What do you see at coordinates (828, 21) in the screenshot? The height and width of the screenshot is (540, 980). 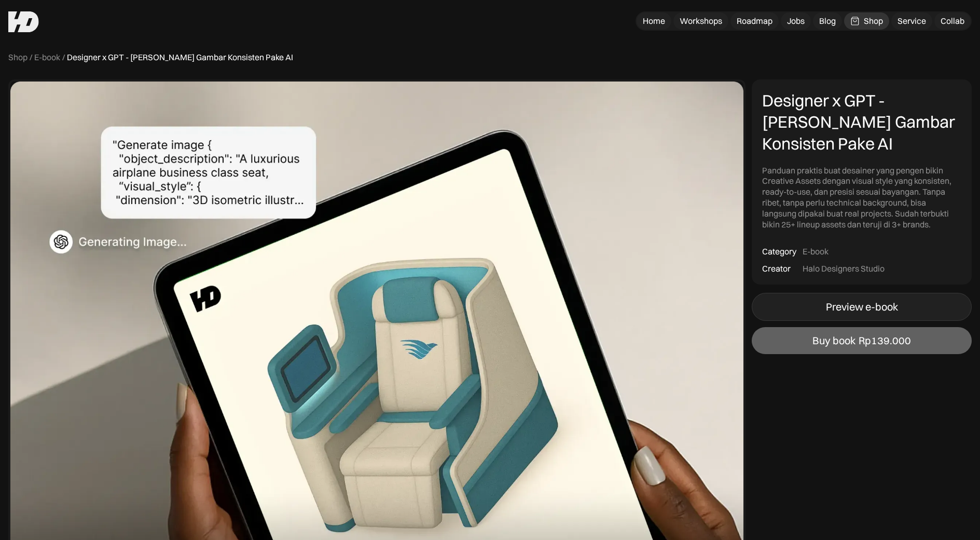 I see `a: Blog` at bounding box center [828, 21].